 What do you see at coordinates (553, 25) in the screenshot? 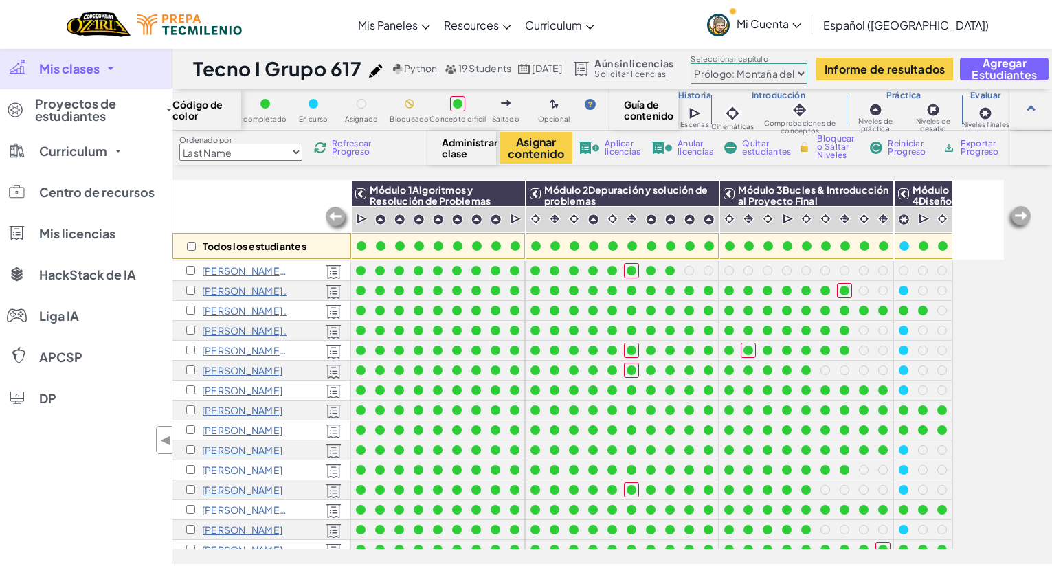
I see `span: Curriculum` at bounding box center [553, 25].